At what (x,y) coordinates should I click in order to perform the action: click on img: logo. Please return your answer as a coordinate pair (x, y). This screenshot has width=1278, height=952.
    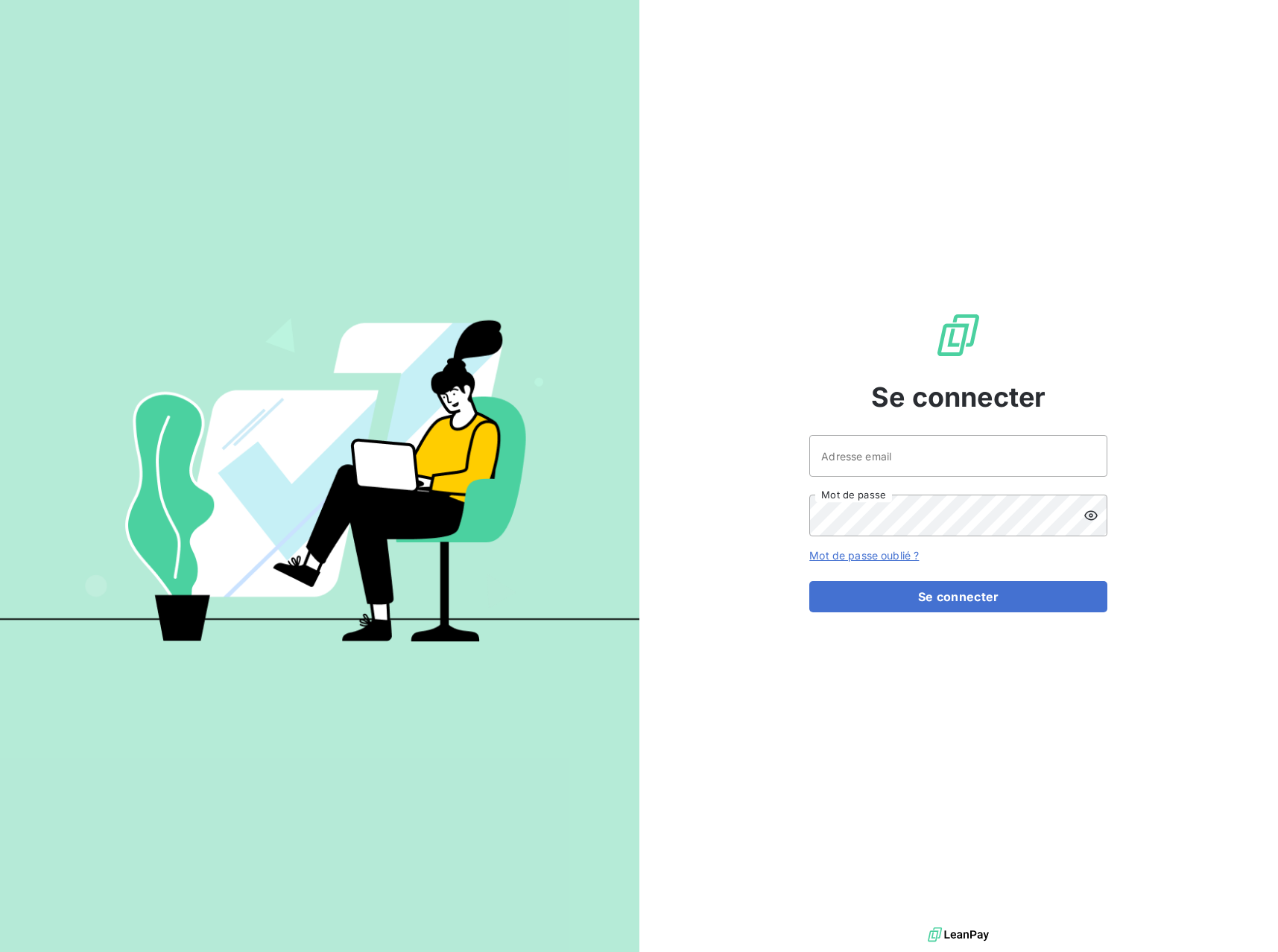
    Looking at the image, I should click on (958, 935).